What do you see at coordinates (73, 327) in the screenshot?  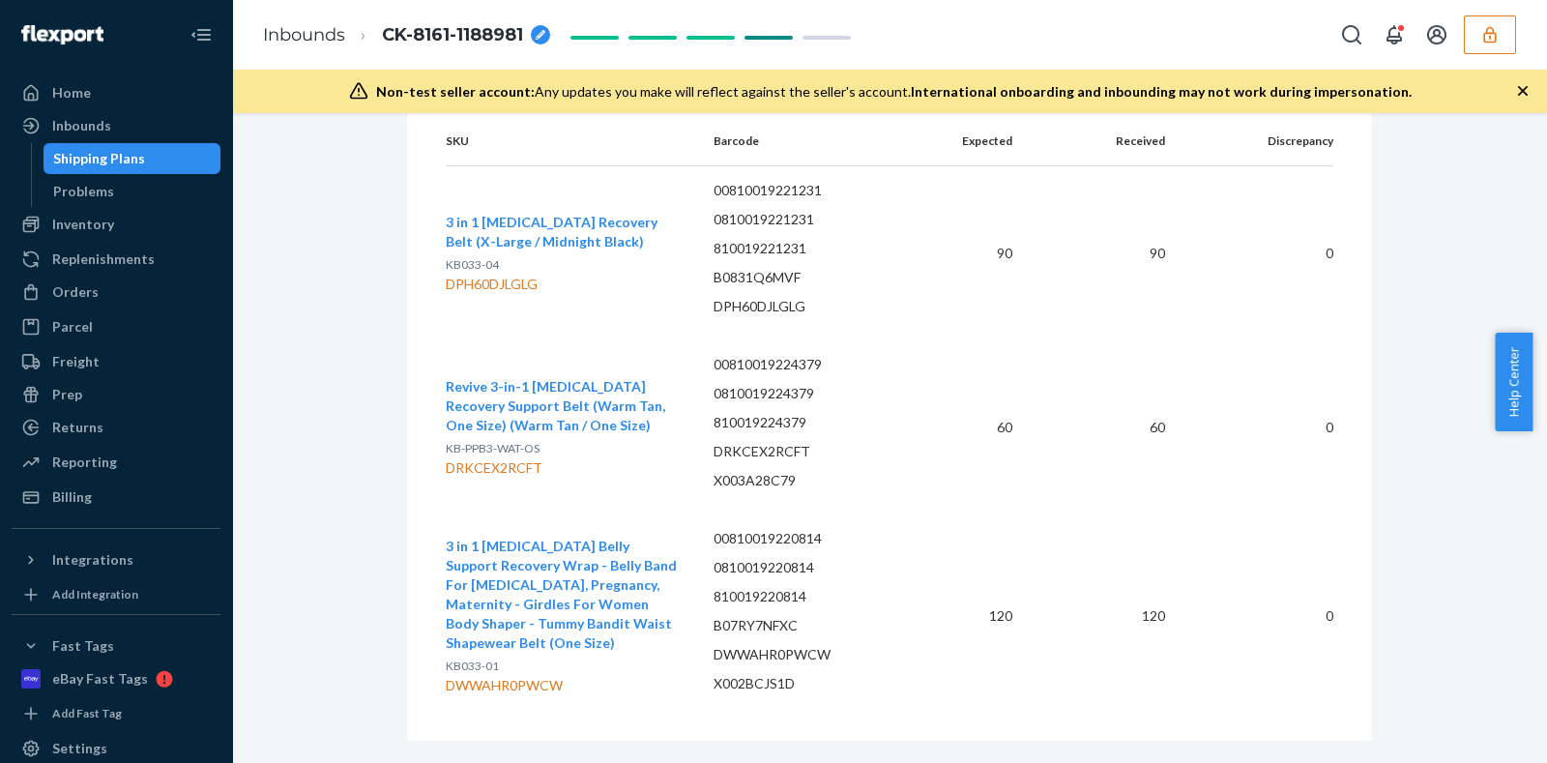 I see `div: Parcel` at bounding box center [73, 327].